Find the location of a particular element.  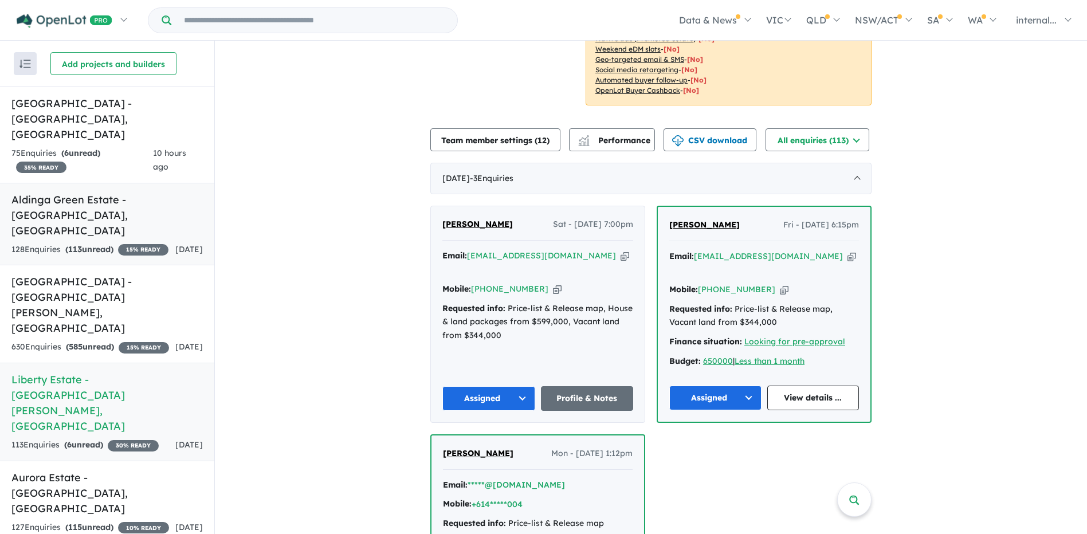

u: OpenLot Buyer Cashback is located at coordinates (637, 90).